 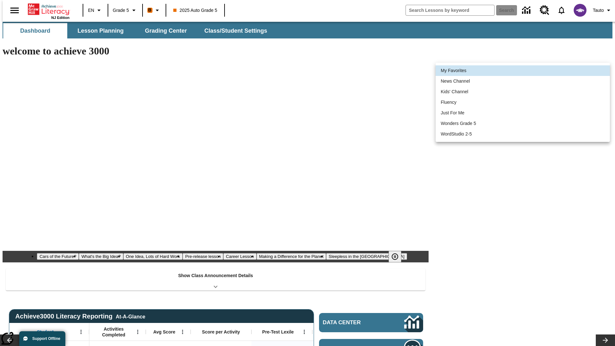 What do you see at coordinates (523, 134) in the screenshot?
I see `li: WordStudio 2-5` at bounding box center [523, 134].